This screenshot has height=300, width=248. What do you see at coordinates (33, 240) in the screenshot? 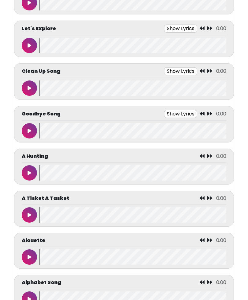
I see `p: Alouette` at bounding box center [33, 240].